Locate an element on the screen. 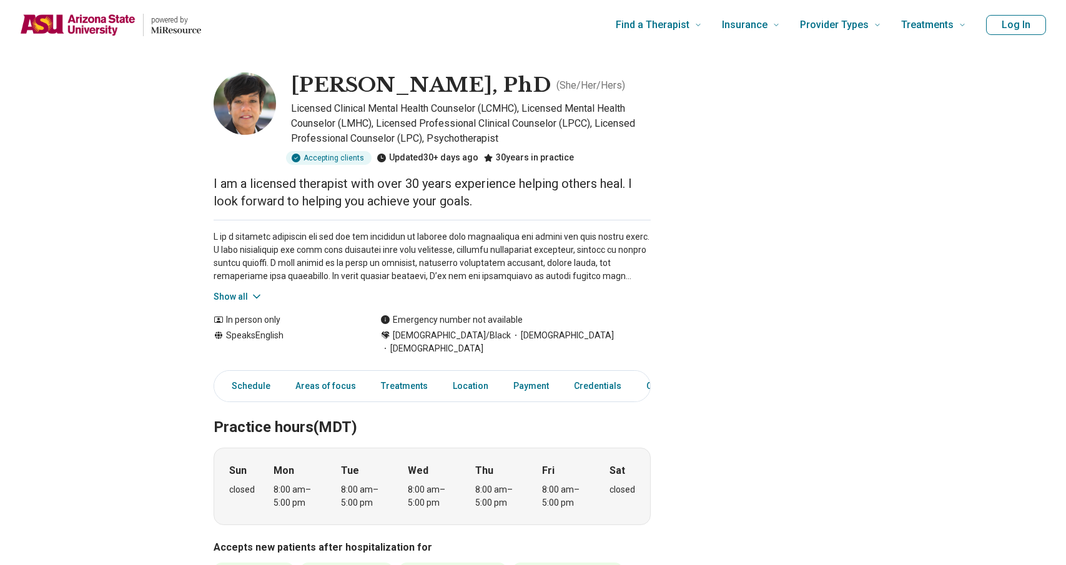 This screenshot has width=1066, height=565. div: Emergency number not available is located at coordinates (451, 320).